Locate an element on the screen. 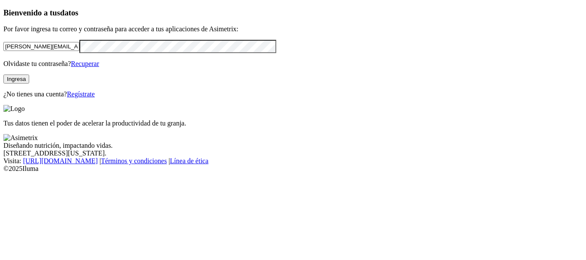 This screenshot has width=586, height=260. a: Términos y condiciones is located at coordinates (134, 161).